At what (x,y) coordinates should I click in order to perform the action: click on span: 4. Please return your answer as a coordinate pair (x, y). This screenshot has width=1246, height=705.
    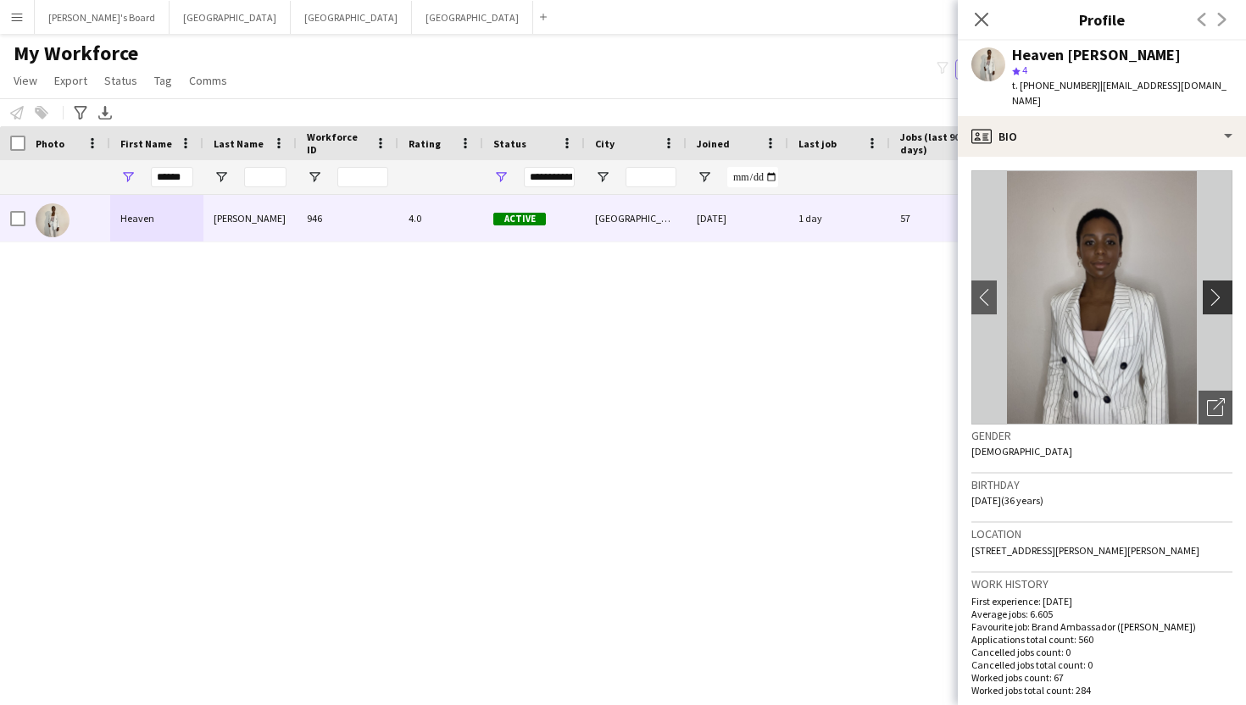
    Looking at the image, I should click on (1025, 70).